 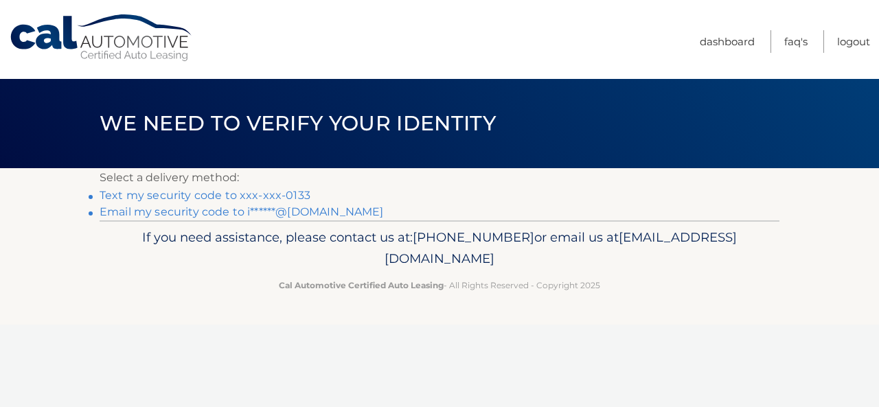 What do you see at coordinates (439, 285) in the screenshot?
I see `p: - All Rights Reserved - Copyright 2025` at bounding box center [439, 285].